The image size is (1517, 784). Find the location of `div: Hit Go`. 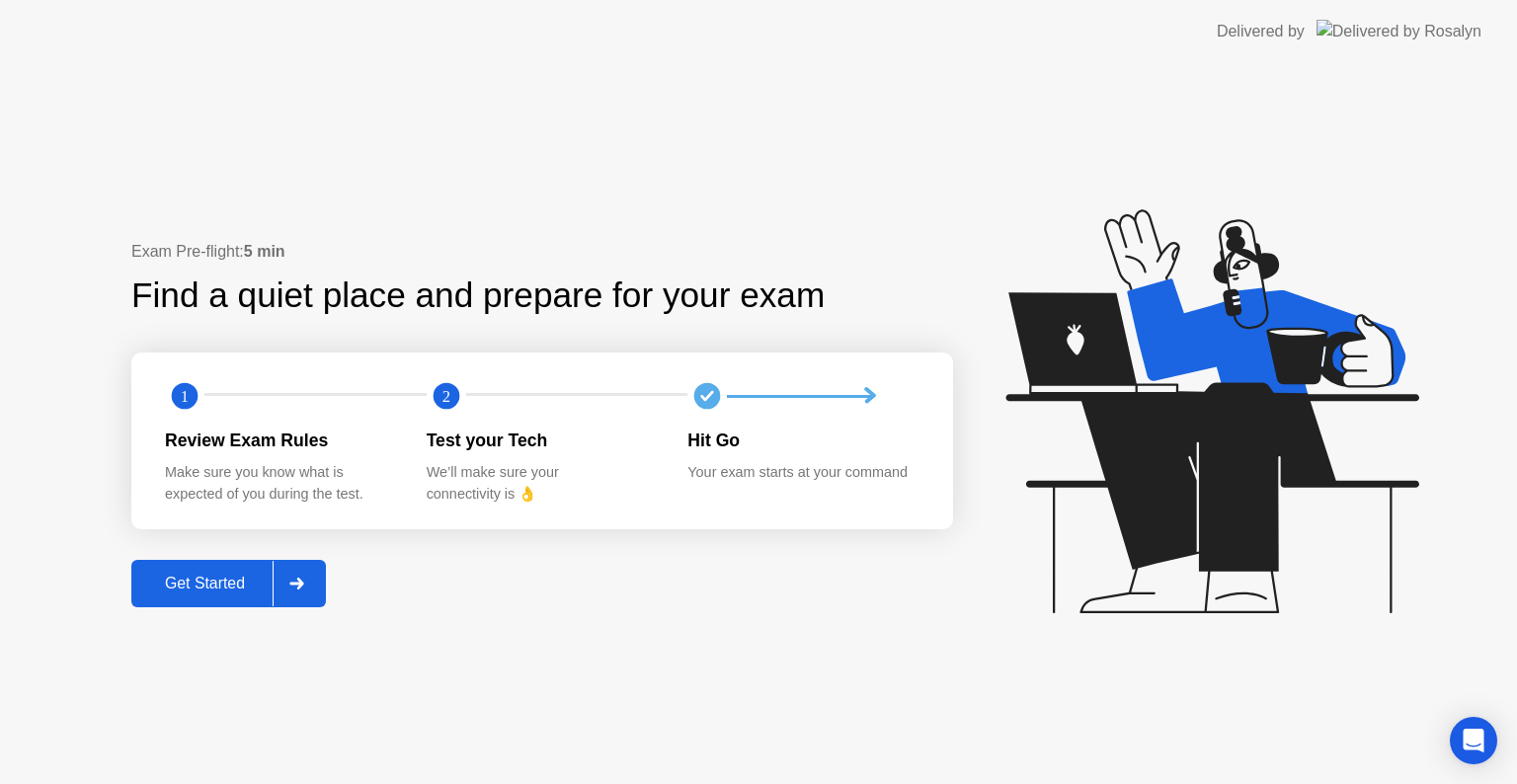

div: Hit Go is located at coordinates (801, 440).